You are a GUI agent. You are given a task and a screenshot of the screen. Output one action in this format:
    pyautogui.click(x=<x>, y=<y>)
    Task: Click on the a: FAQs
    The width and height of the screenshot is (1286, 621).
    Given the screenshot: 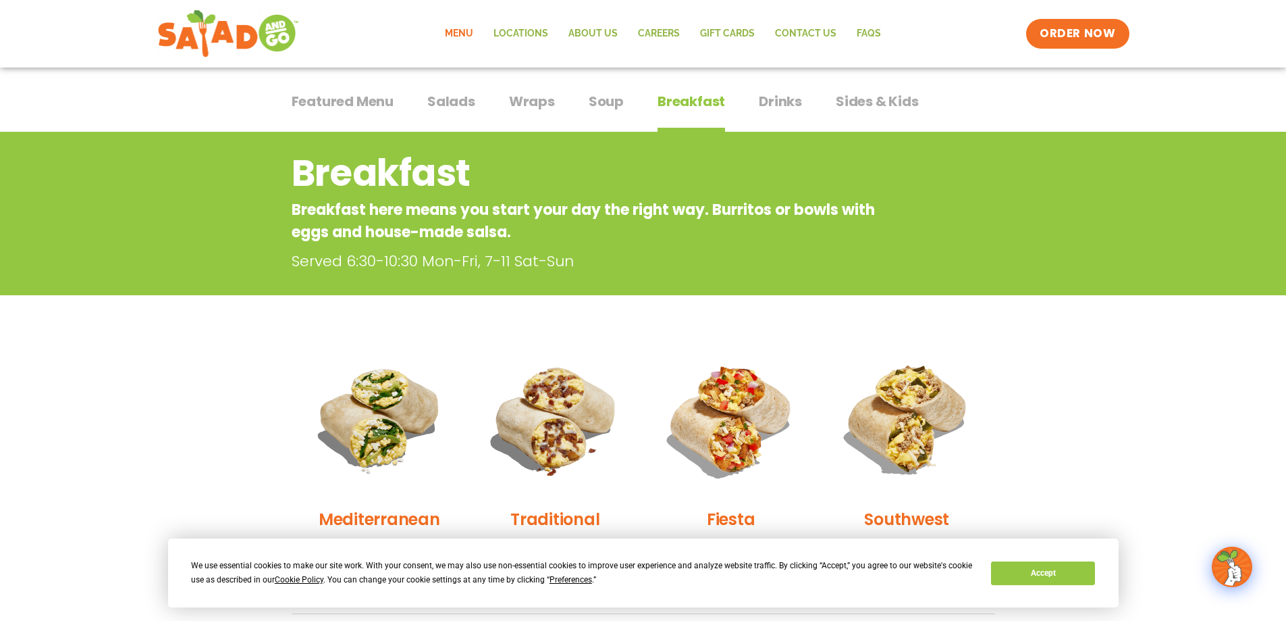 What is the action you would take?
    pyautogui.click(x=869, y=34)
    